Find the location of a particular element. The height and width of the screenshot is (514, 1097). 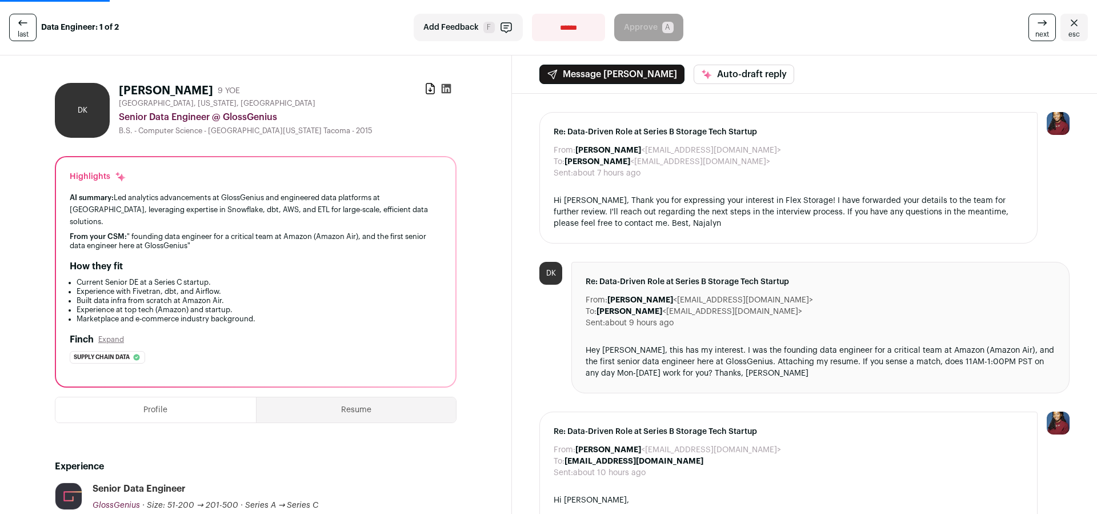

dd: about 9 hours ago is located at coordinates (640, 323).